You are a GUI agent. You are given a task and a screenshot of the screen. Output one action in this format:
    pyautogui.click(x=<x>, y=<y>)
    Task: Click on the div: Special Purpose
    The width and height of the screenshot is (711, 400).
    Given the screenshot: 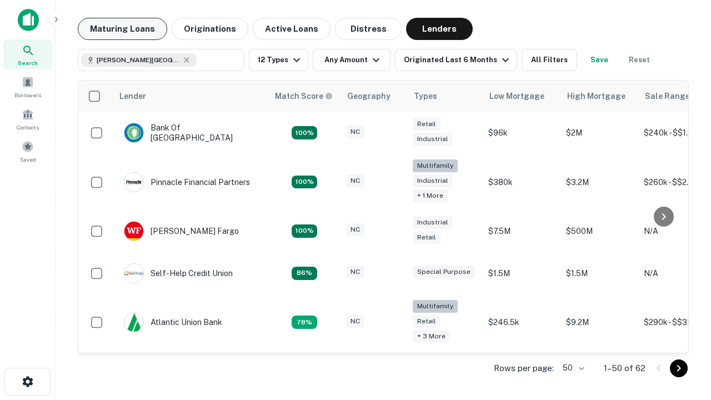 What is the action you would take?
    pyautogui.click(x=444, y=272)
    